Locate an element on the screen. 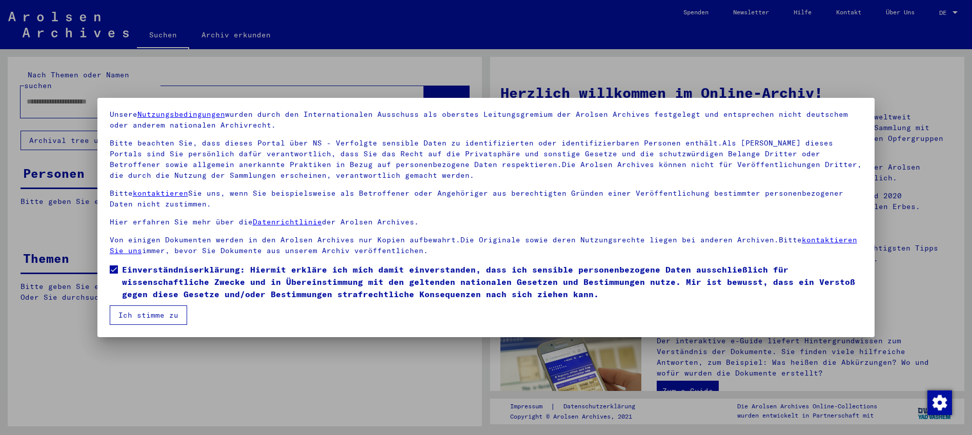  div: Zustimmung ändern is located at coordinates (940, 403).